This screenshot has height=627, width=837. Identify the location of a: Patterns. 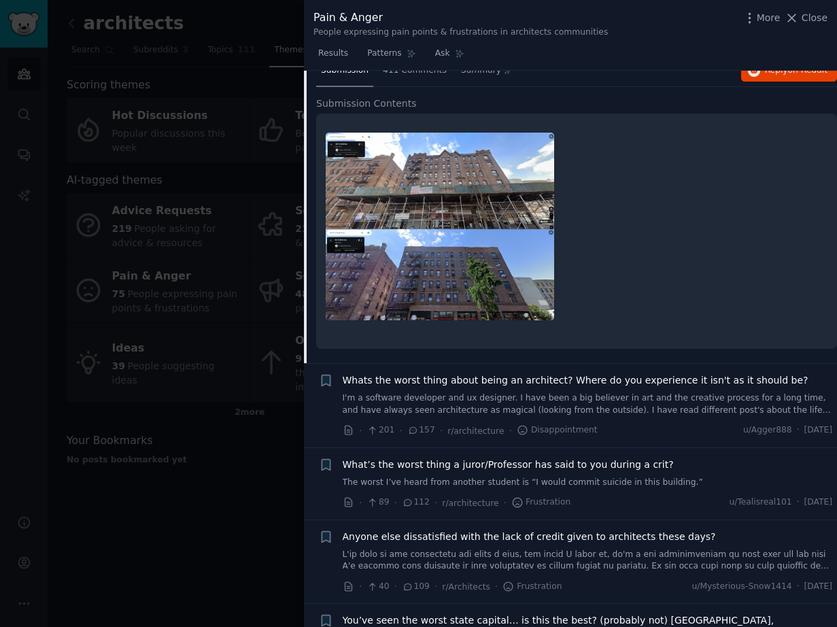
(391, 56).